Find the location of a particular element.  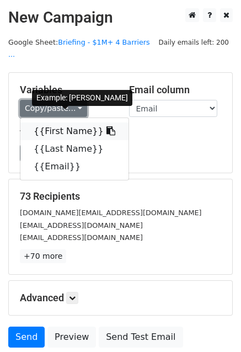

span: Daily emails left: 200 is located at coordinates (193, 42).